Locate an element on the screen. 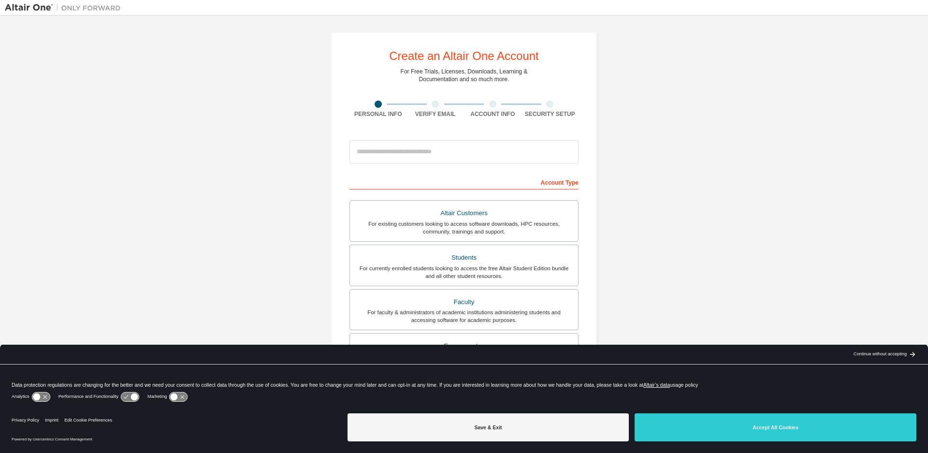 This screenshot has width=928, height=453. div: Verify Email is located at coordinates (436, 114).